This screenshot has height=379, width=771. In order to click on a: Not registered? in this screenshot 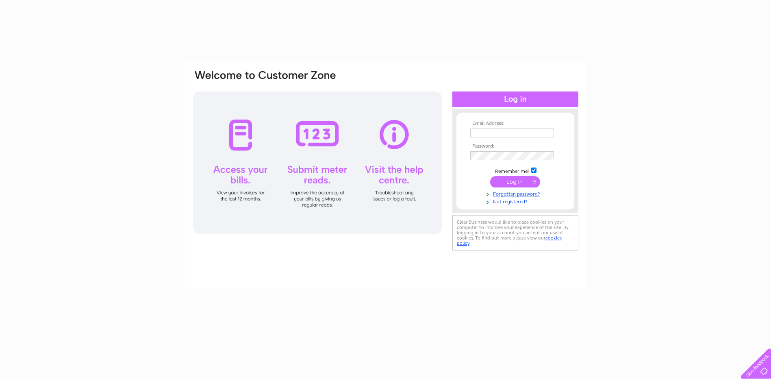, I will do `click(516, 201)`.